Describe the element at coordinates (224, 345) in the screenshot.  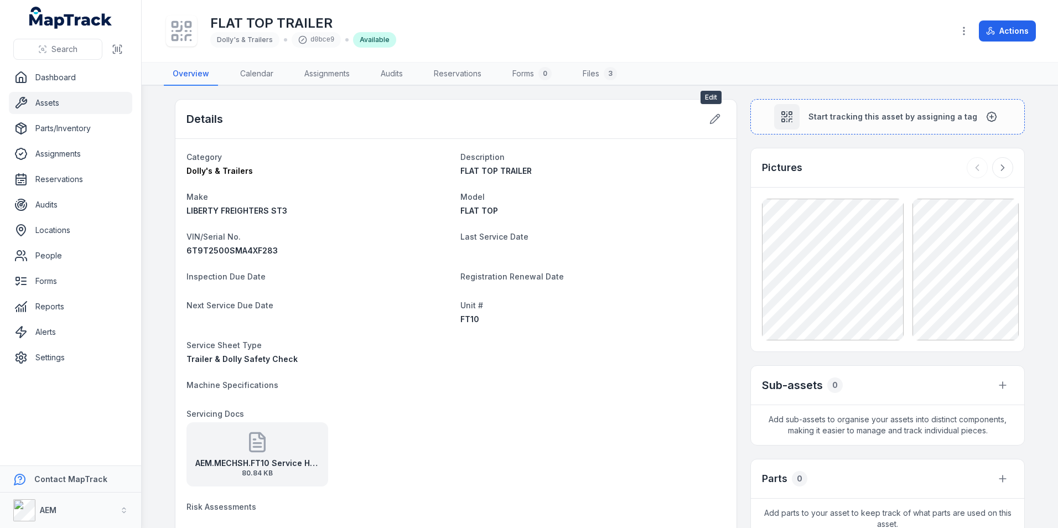
I see `span: Service Sheet Type` at that location.